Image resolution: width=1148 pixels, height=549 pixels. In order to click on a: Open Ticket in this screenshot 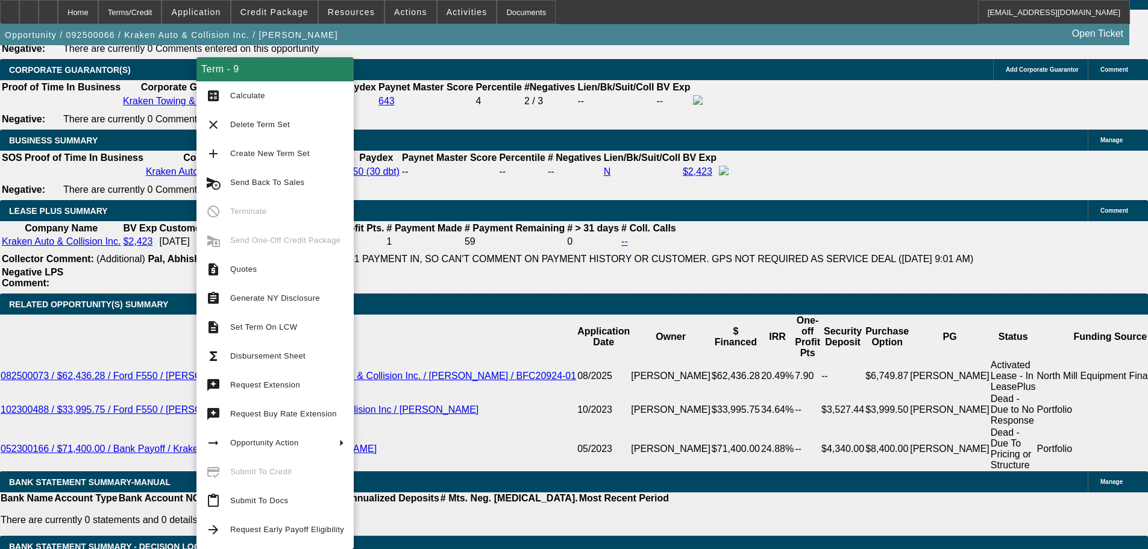, I will do `click(1098, 34)`.